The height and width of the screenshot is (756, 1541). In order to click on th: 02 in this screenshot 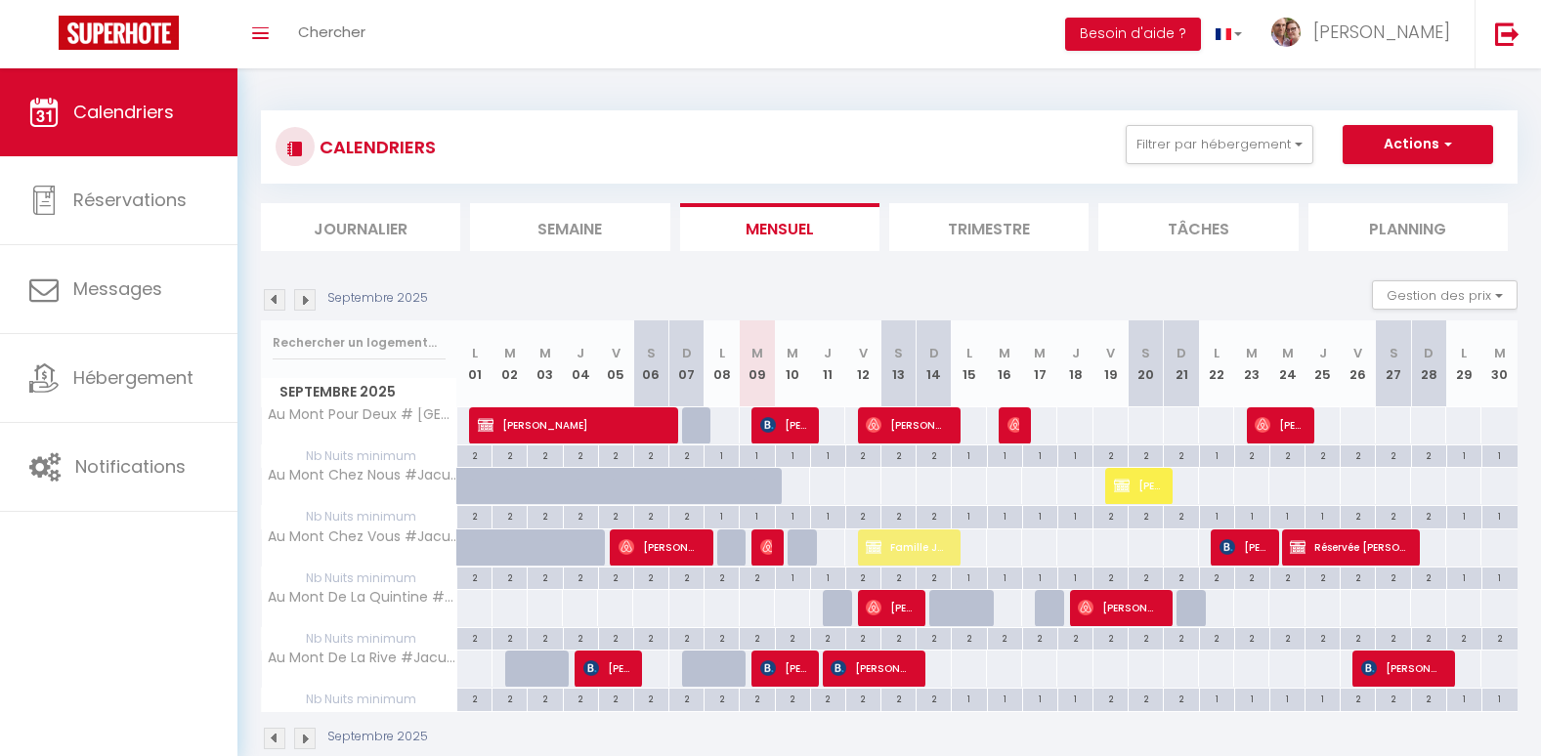, I will do `click(510, 363)`.